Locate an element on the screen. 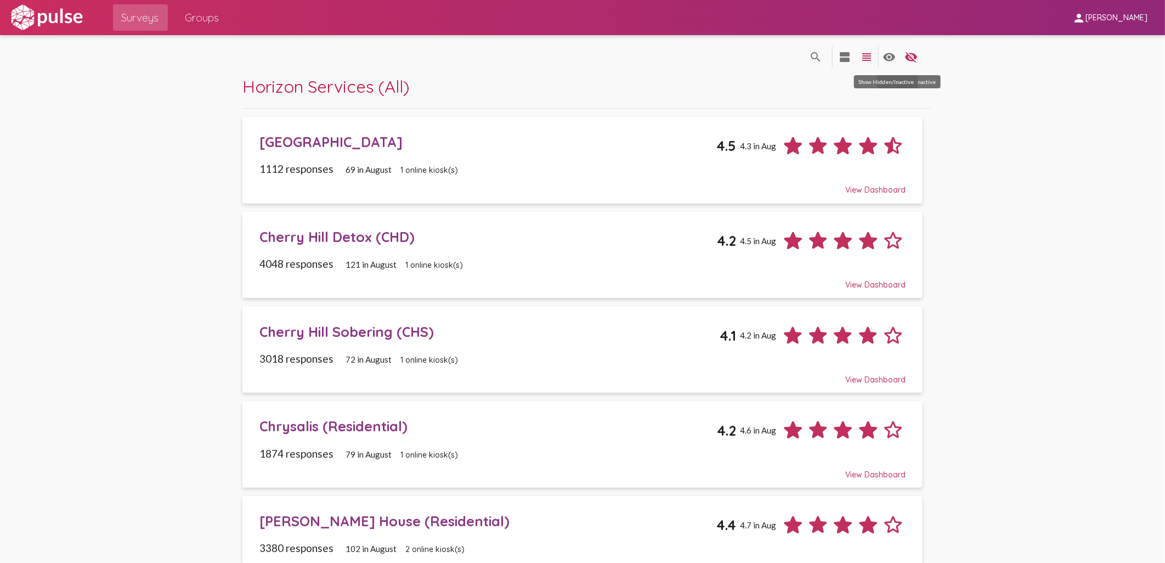  mat-icon: person is located at coordinates (1079, 18).